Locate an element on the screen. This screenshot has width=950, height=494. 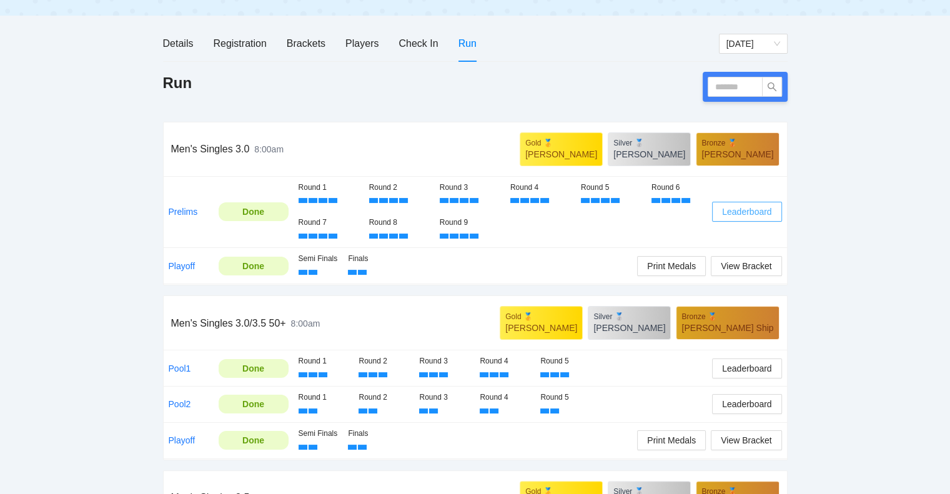
div: Round 7 is located at coordinates (328, 222).